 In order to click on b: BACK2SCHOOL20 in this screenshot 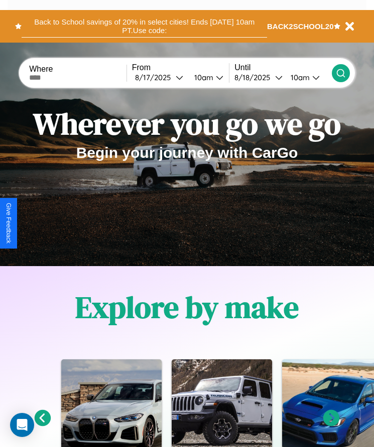, I will do `click(300, 26)`.